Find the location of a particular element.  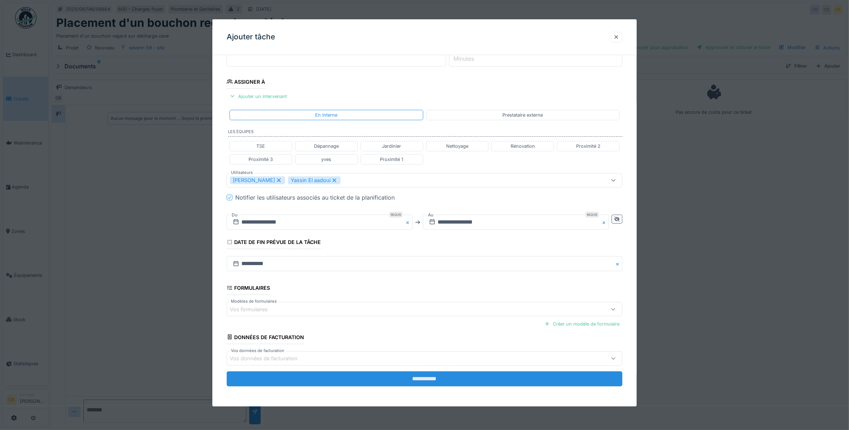

div: Rénovation is located at coordinates (523, 146).